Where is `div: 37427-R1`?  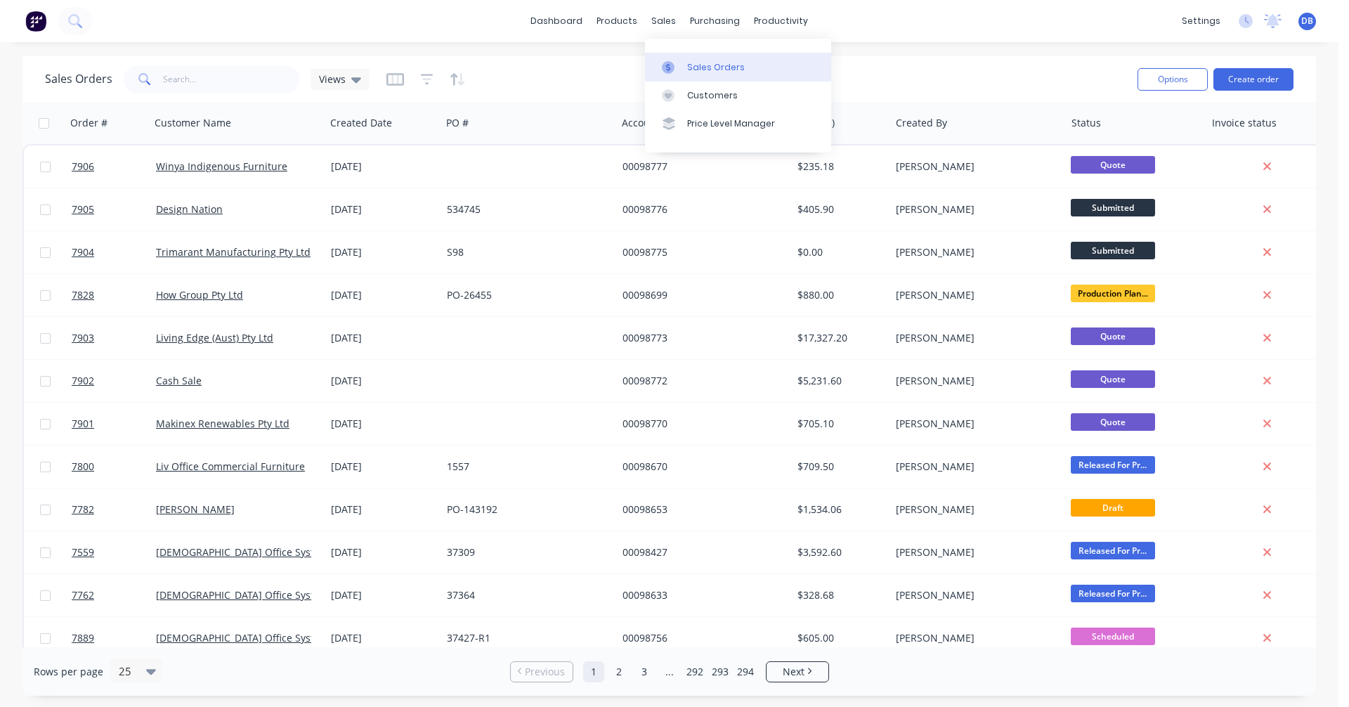 div: 37427-R1 is located at coordinates (525, 638).